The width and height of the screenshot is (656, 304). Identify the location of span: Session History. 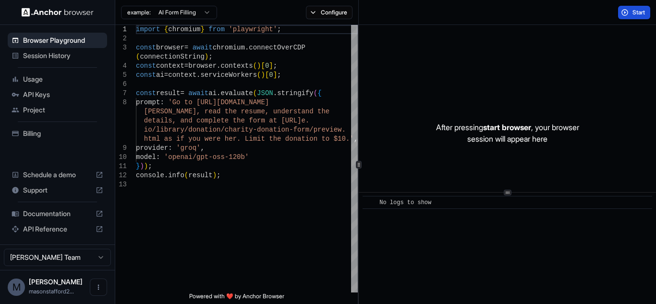
(63, 56).